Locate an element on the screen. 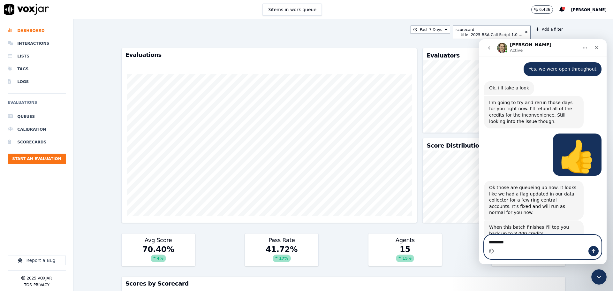 The image size is (613, 291). div: 41.72 % is located at coordinates (282, 255).